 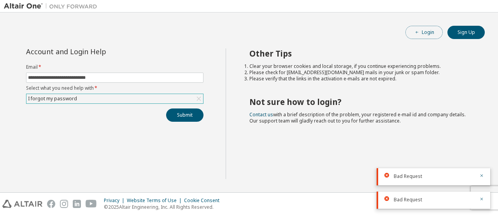 I want to click on h2: Not sure how to login?, so click(x=361, y=102).